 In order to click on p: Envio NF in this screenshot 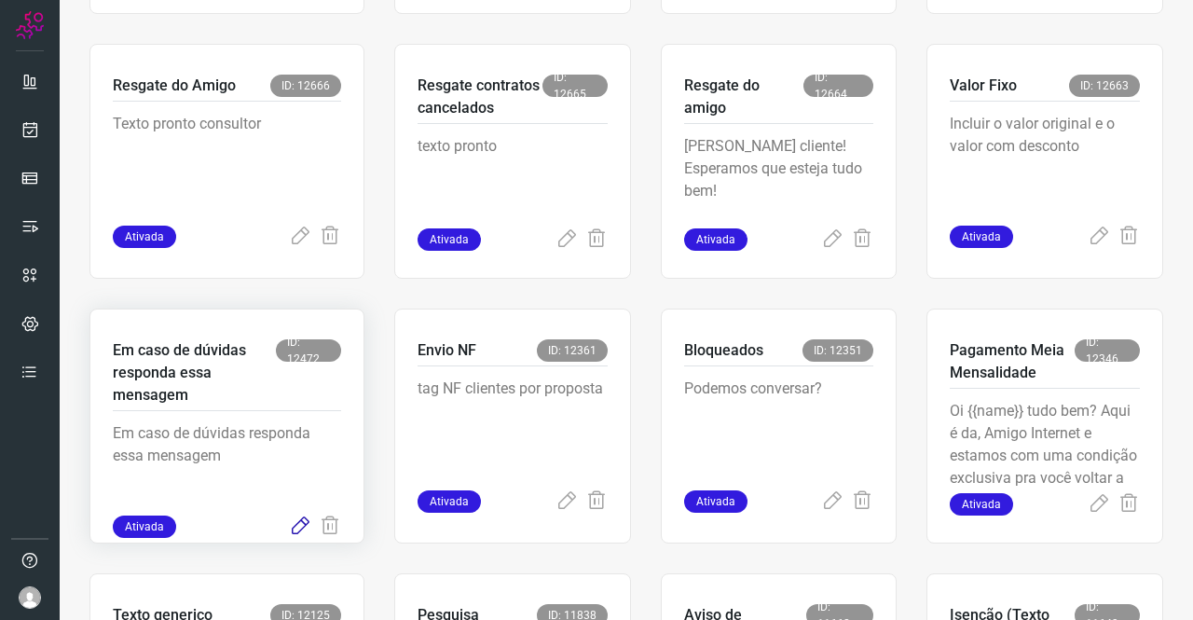, I will do `click(447, 351)`.